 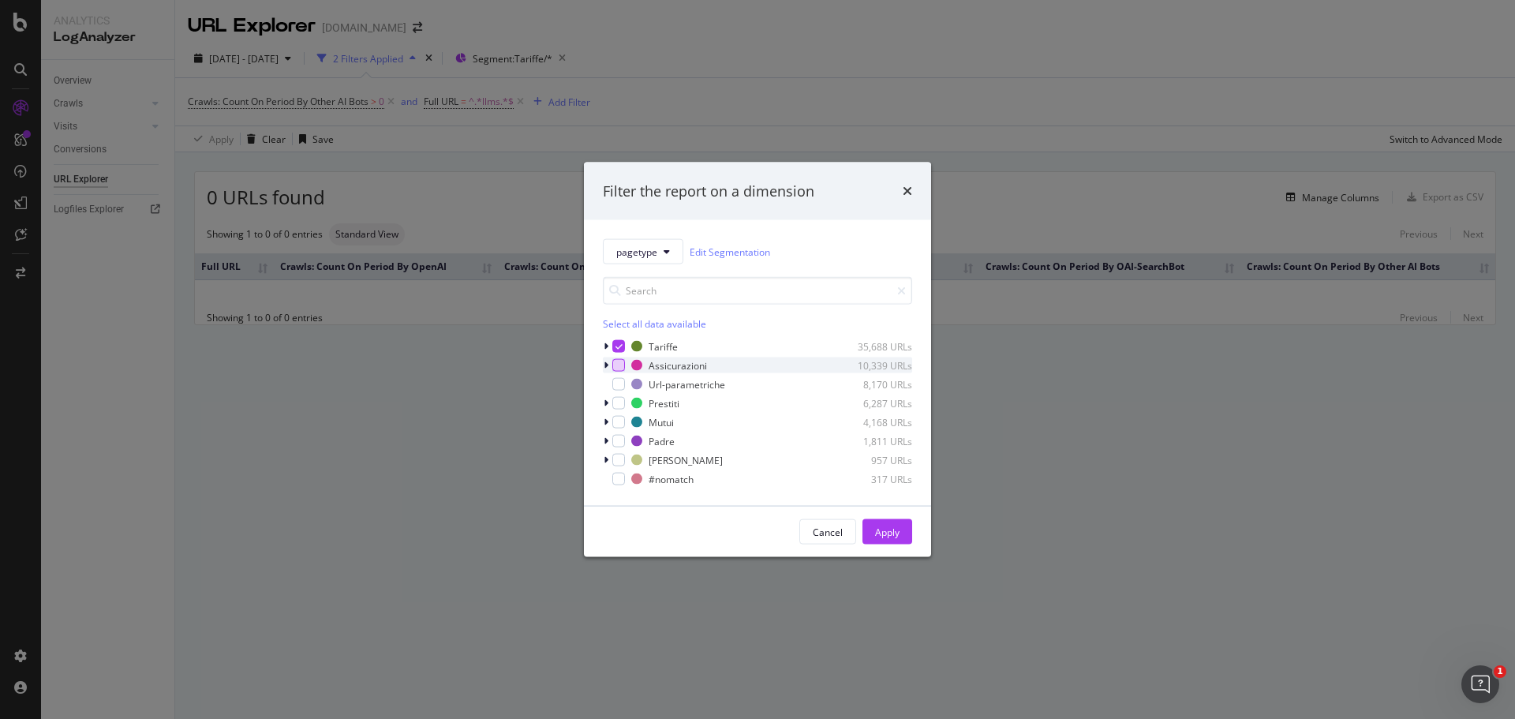 I want to click on div: 6,287 URLs, so click(x=873, y=402).